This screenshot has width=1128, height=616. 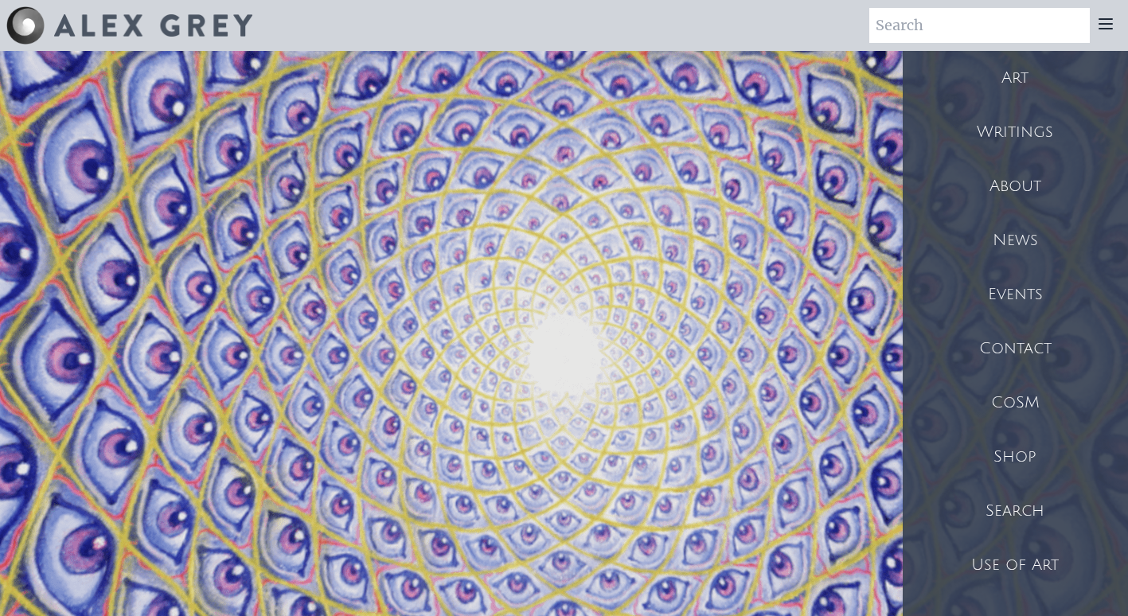 What do you see at coordinates (1015, 457) in the screenshot?
I see `a: Shop` at bounding box center [1015, 457].